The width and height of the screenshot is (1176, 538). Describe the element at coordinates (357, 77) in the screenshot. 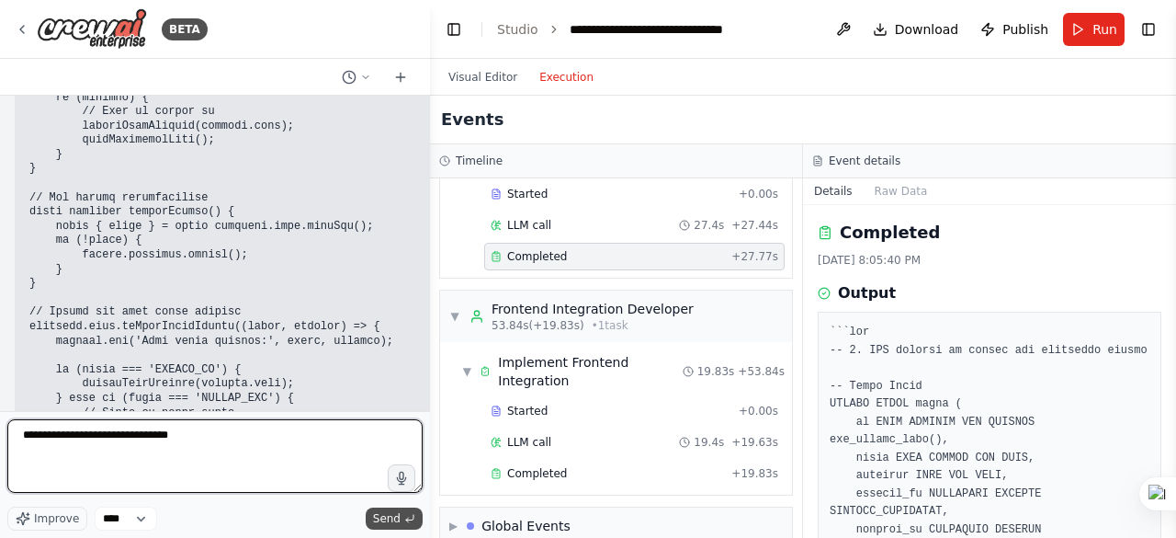

I see `button: Switch to previous chat` at that location.